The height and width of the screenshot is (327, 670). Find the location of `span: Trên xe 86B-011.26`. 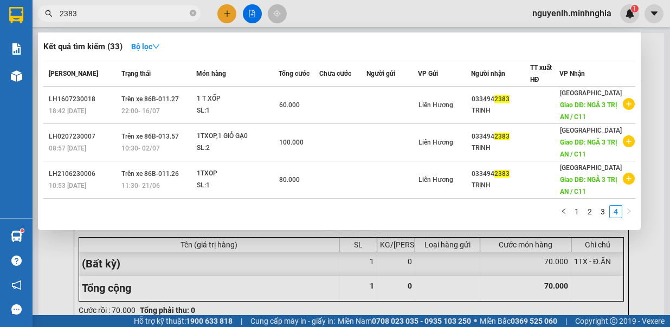

span: Trên xe 86B-011.26 is located at coordinates (150, 174).